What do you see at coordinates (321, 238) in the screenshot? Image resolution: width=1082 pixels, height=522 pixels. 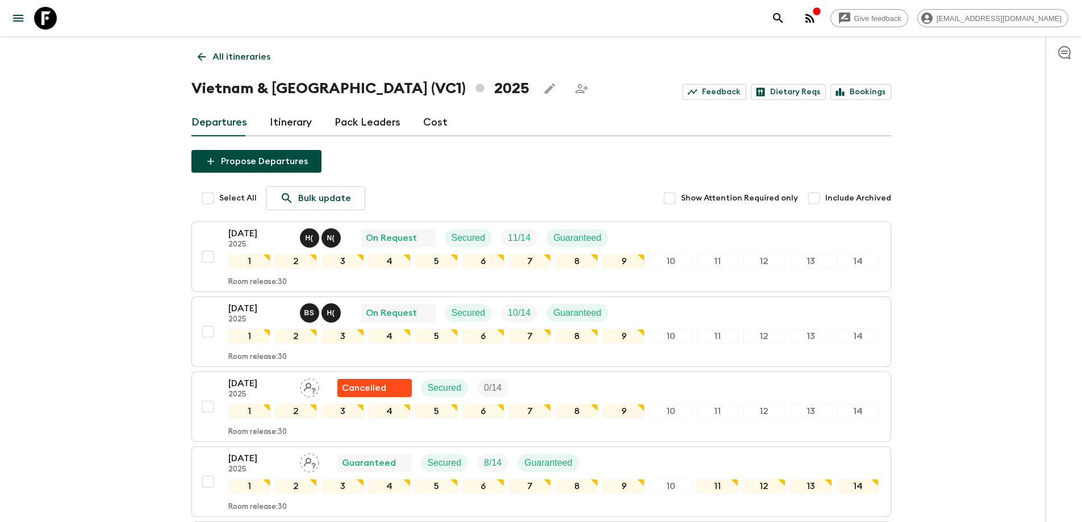 I see `button: H(N(` at bounding box center [321, 238].